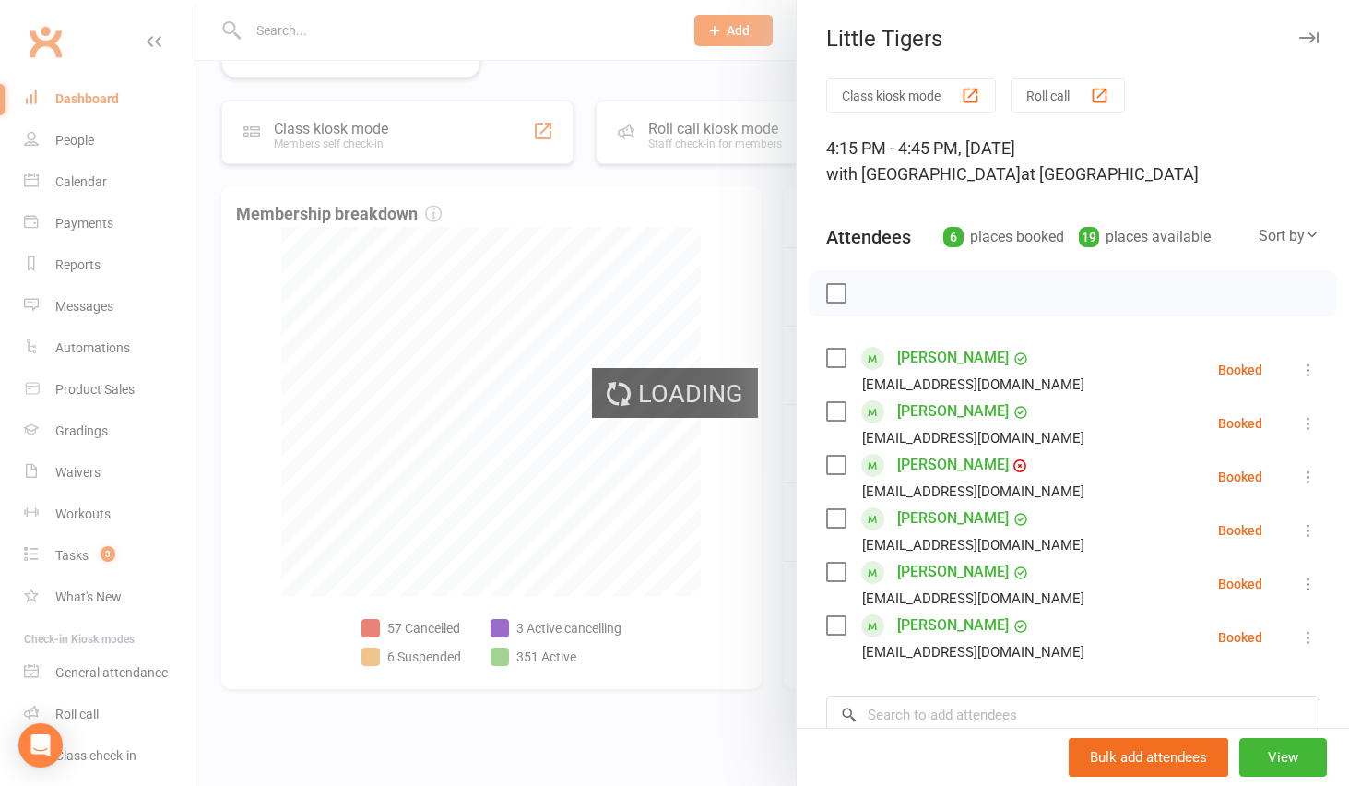  I want to click on div: 6, so click(953, 237).